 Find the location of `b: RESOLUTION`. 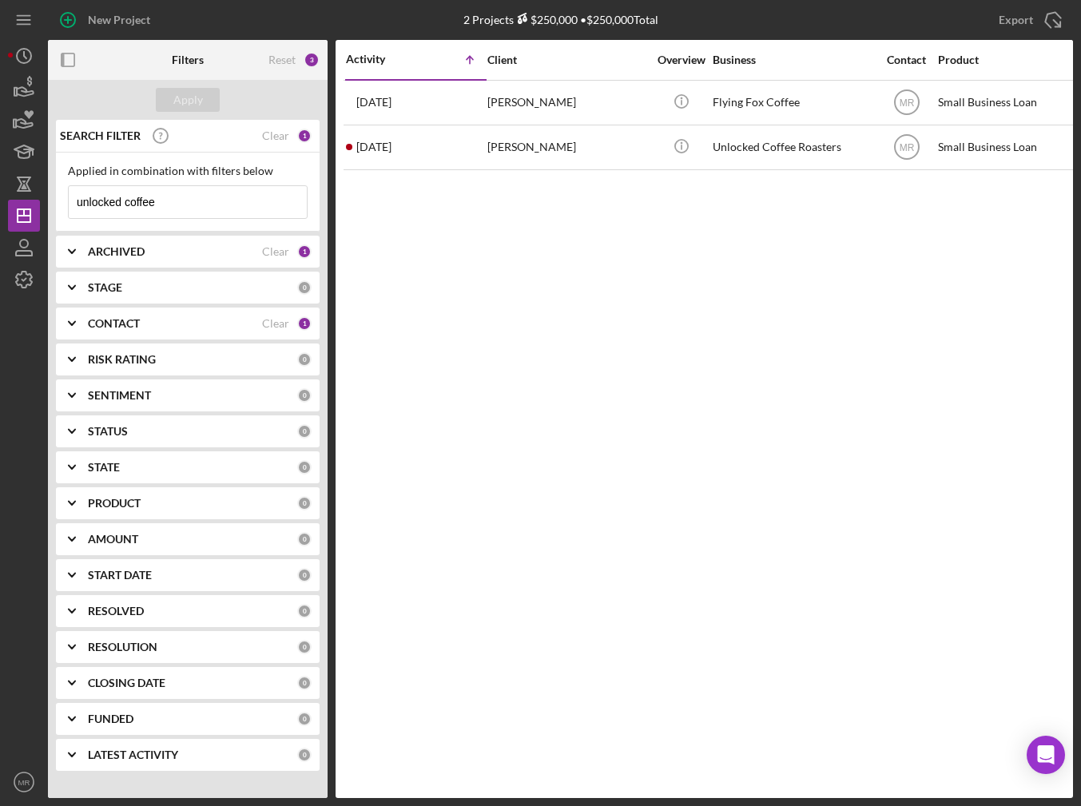

b: RESOLUTION is located at coordinates (122, 647).